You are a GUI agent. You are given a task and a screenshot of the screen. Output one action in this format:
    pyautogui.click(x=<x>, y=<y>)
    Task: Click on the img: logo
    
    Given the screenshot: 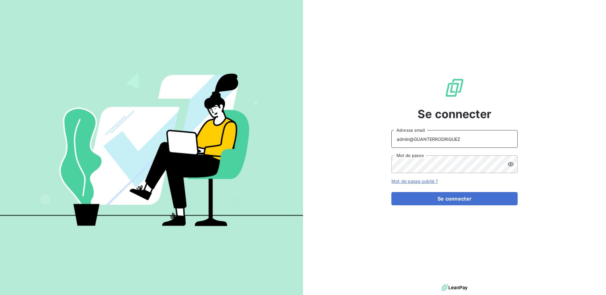 What is the action you would take?
    pyautogui.click(x=454, y=287)
    